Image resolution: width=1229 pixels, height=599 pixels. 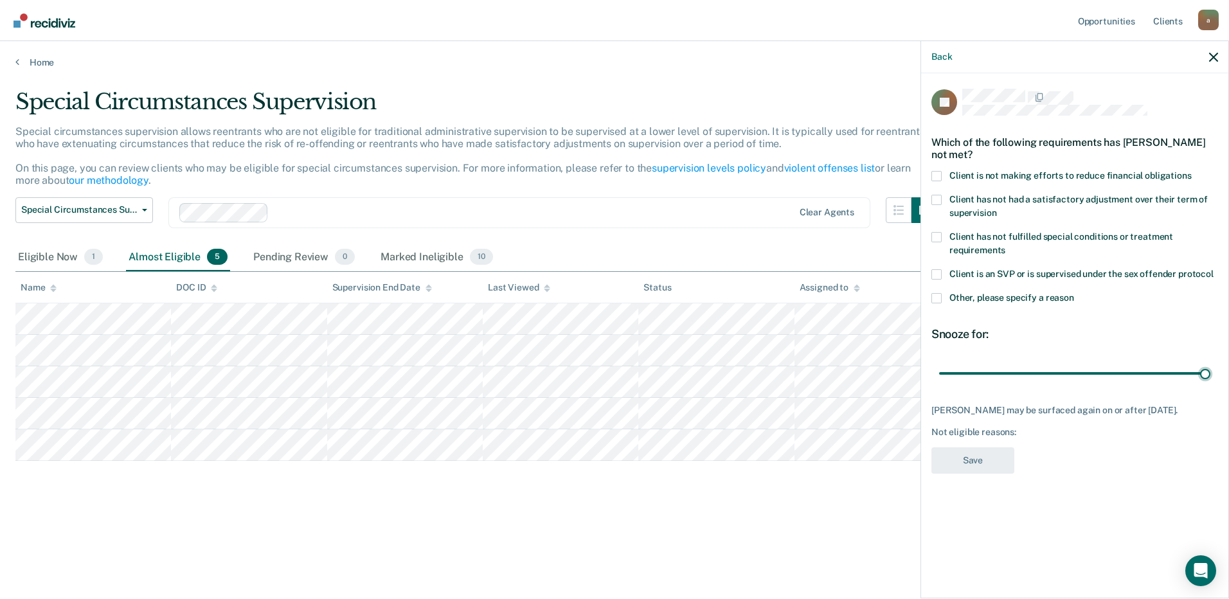 What do you see at coordinates (1209, 20) in the screenshot?
I see `div: a` at bounding box center [1209, 20].